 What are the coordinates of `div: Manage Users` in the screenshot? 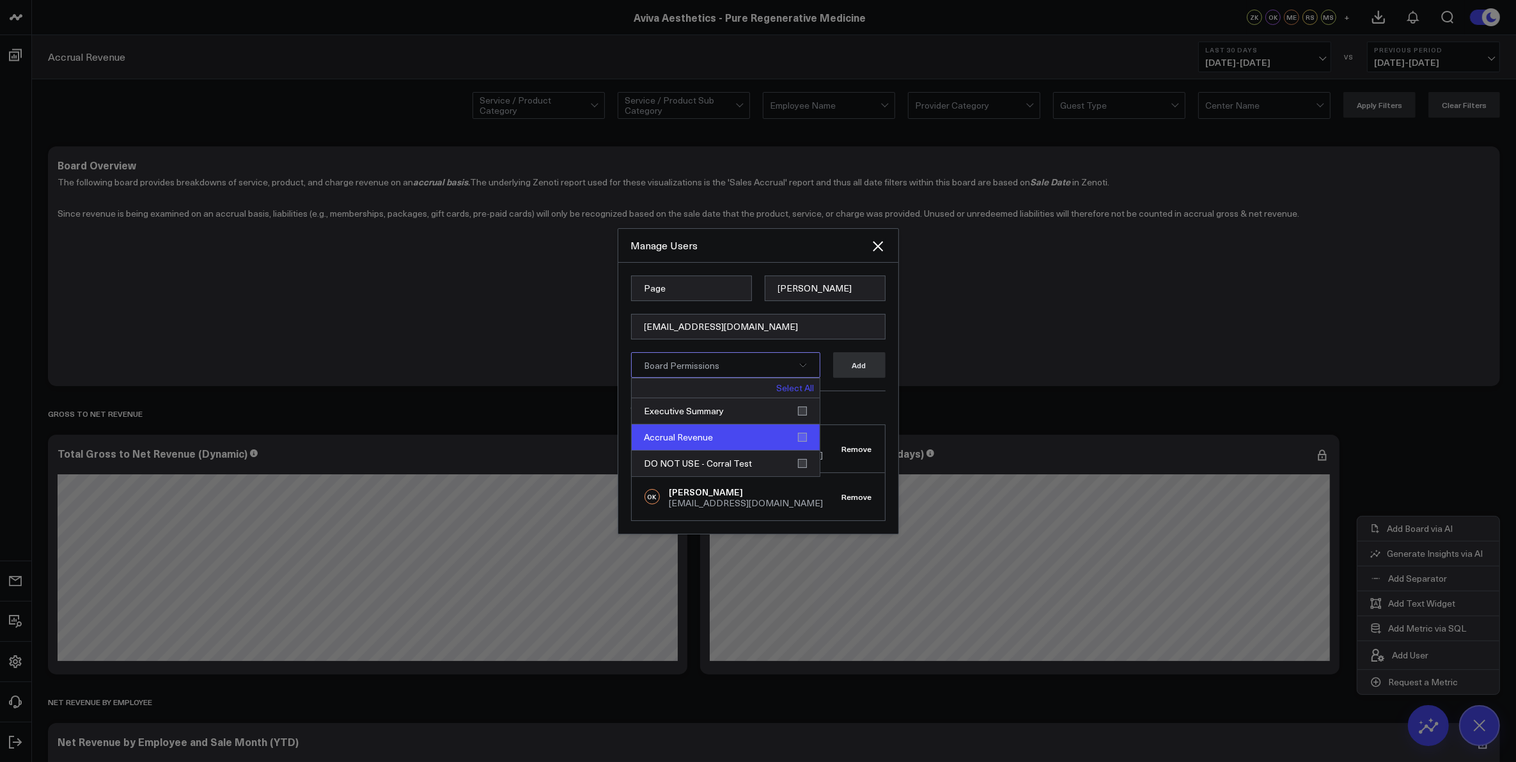 It's located at (751, 246).